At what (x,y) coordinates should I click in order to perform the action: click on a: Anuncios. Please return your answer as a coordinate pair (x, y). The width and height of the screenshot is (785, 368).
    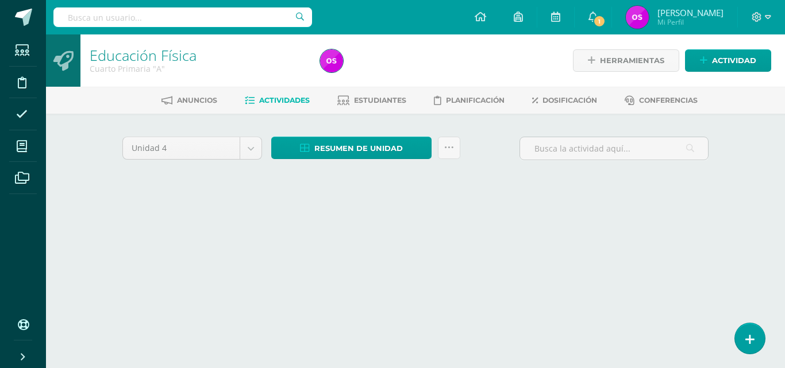
    Looking at the image, I should click on (189, 101).